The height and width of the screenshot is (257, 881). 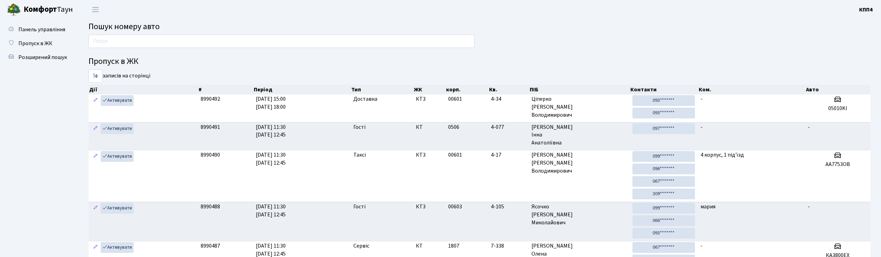 What do you see at coordinates (143, 90) in the screenshot?
I see `th: Дії` at bounding box center [143, 90].